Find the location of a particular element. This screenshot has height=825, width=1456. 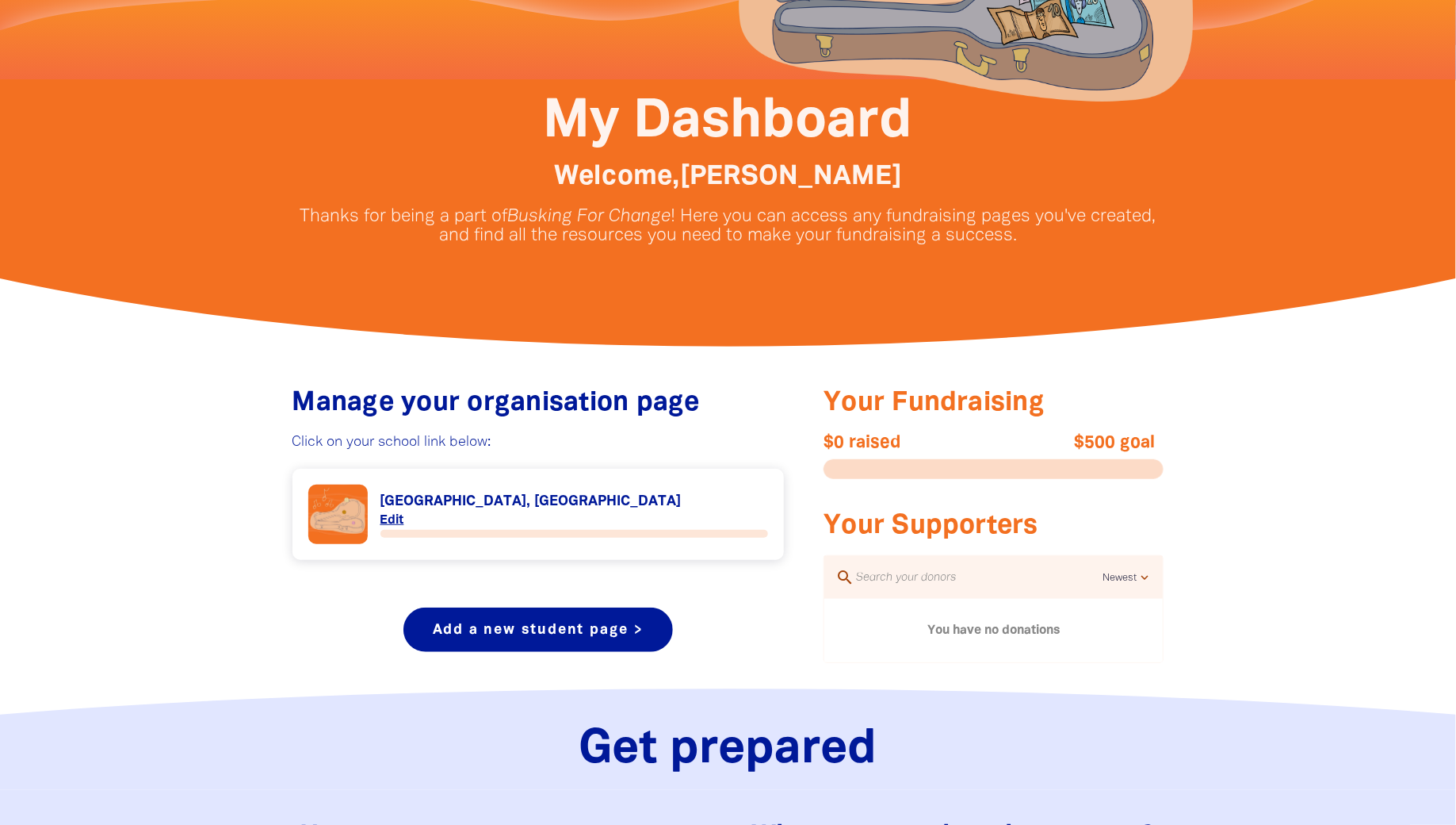

span: Get prepared is located at coordinates (728, 749).